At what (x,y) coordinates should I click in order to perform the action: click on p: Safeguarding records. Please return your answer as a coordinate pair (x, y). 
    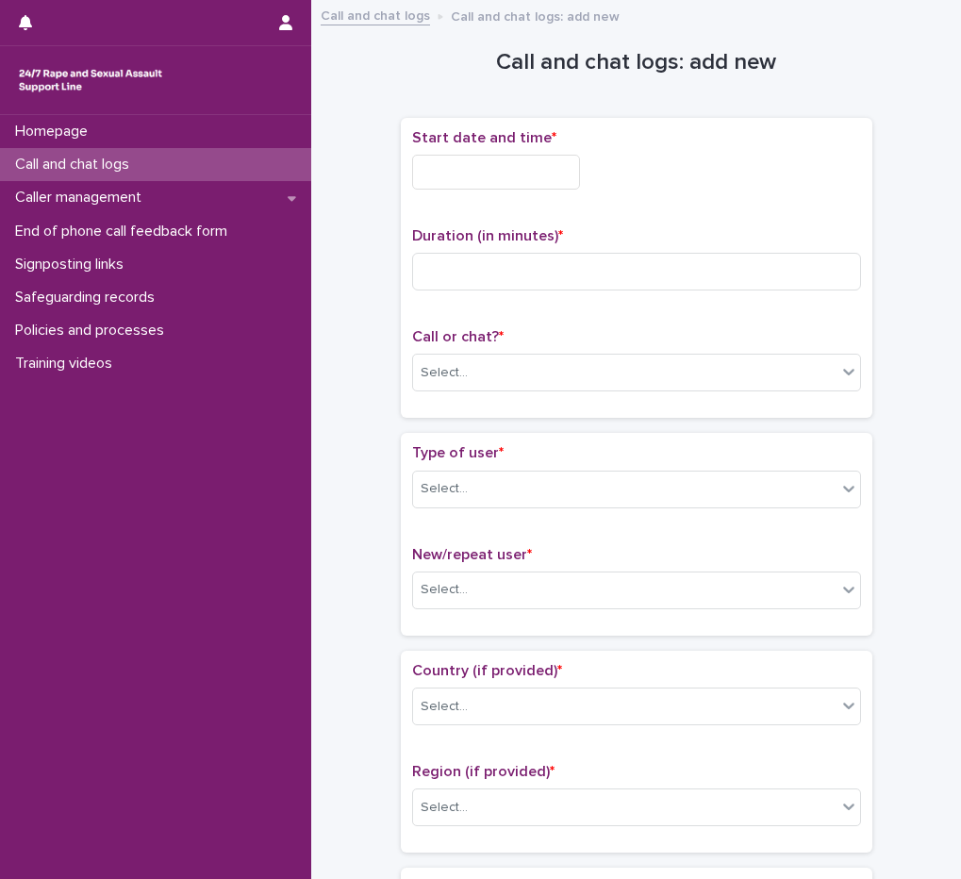
    Looking at the image, I should click on (89, 297).